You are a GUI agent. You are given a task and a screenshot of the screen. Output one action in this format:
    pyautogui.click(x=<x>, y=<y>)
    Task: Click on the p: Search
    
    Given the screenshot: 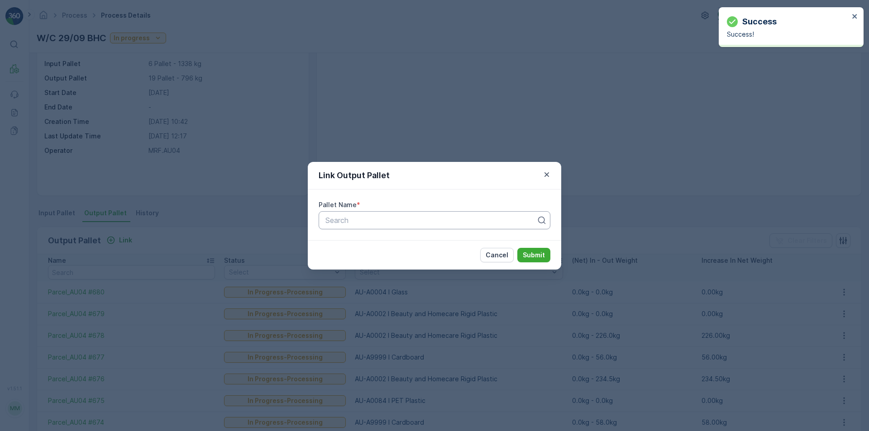 What is the action you would take?
    pyautogui.click(x=431, y=220)
    